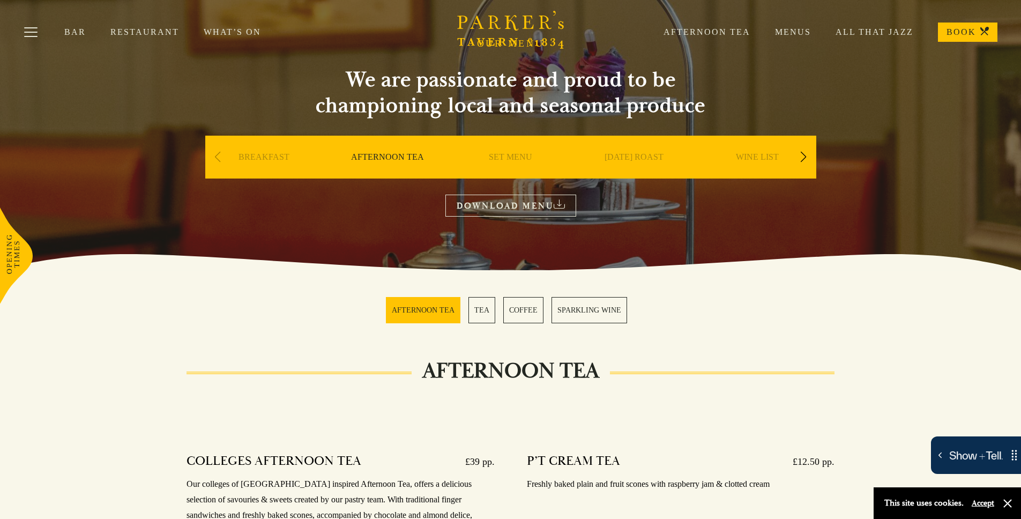 This screenshot has height=519, width=1021. I want to click on a: 4 / 4, so click(589, 310).